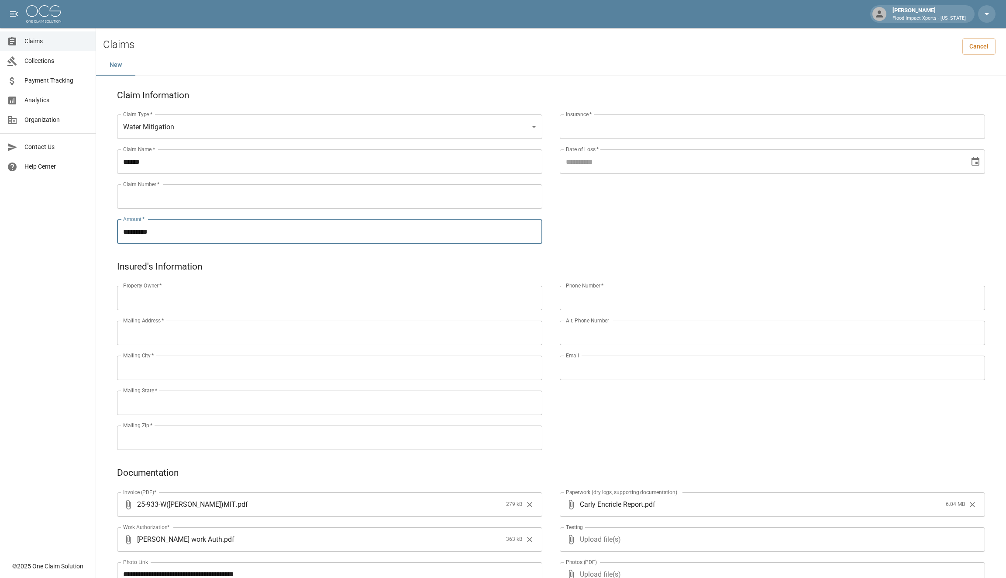  Describe the element at coordinates (116, 65) in the screenshot. I see `button: New` at that location.